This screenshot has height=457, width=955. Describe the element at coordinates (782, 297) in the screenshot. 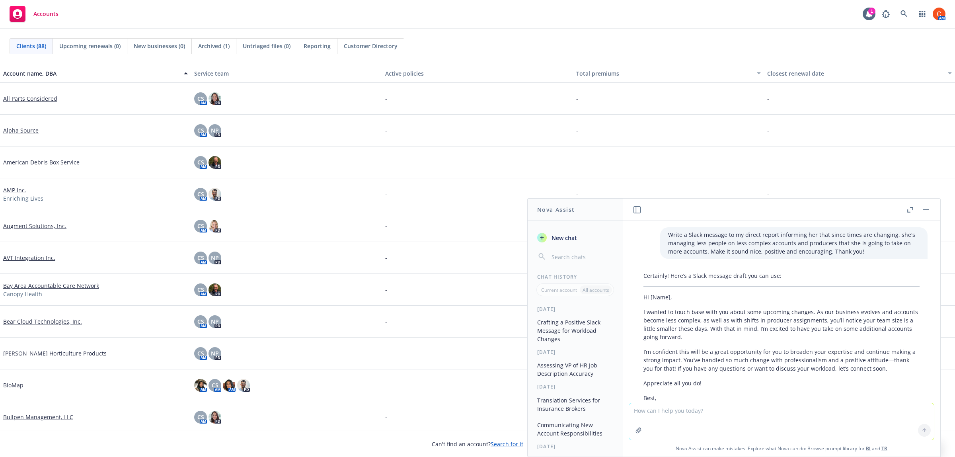

I see `p: Hi [Name],` at that location.